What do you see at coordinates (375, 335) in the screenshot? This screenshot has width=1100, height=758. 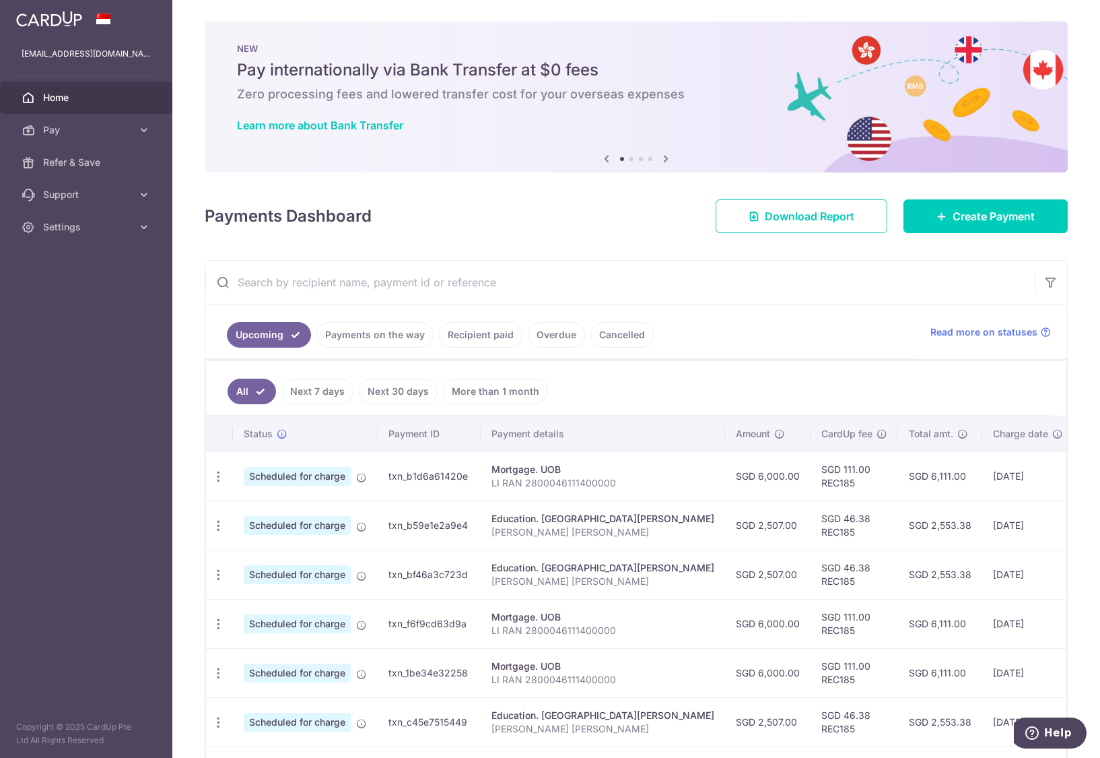 I see `a: Payments on the way` at bounding box center [375, 335].